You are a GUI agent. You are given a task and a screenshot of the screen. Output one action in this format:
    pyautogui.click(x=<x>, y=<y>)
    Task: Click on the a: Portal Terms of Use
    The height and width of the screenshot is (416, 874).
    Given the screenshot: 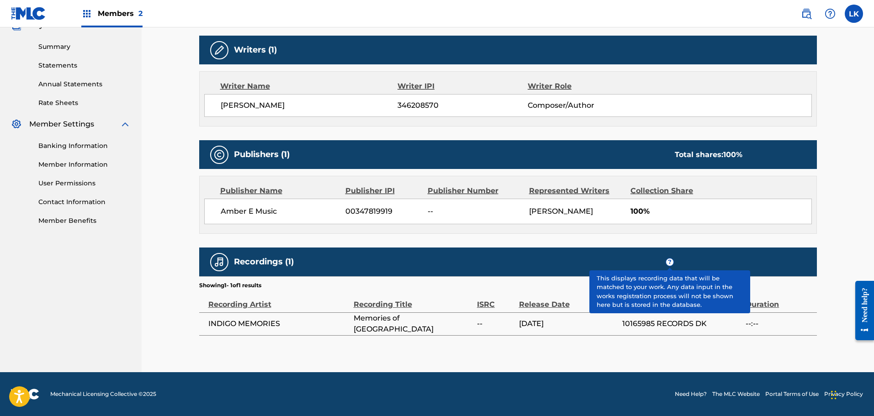 What is the action you would take?
    pyautogui.click(x=792, y=394)
    